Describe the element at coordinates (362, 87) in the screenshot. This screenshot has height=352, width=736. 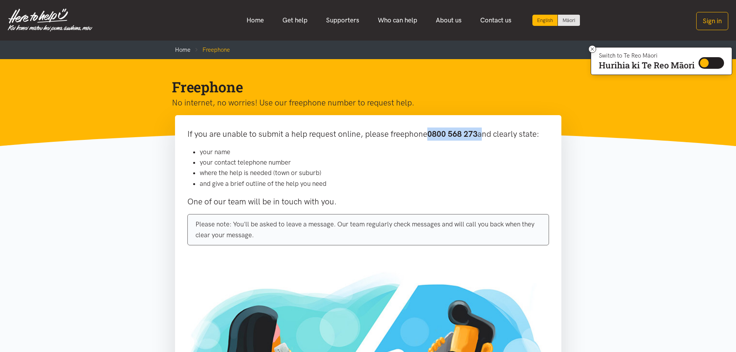
I see `h1: Freephone` at that location.